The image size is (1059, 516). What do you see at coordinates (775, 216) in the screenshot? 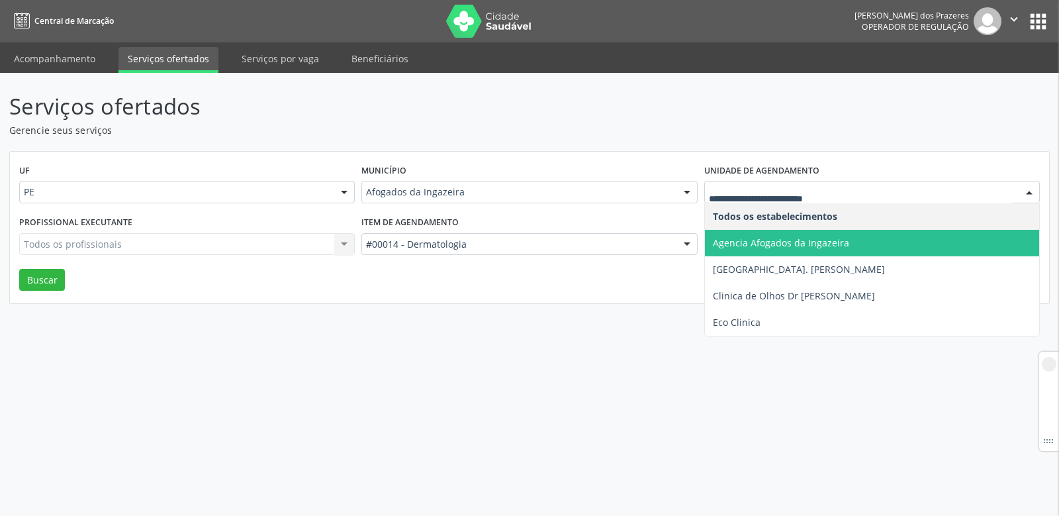
I see `span: Todos os estabelecimentos` at bounding box center [775, 216].